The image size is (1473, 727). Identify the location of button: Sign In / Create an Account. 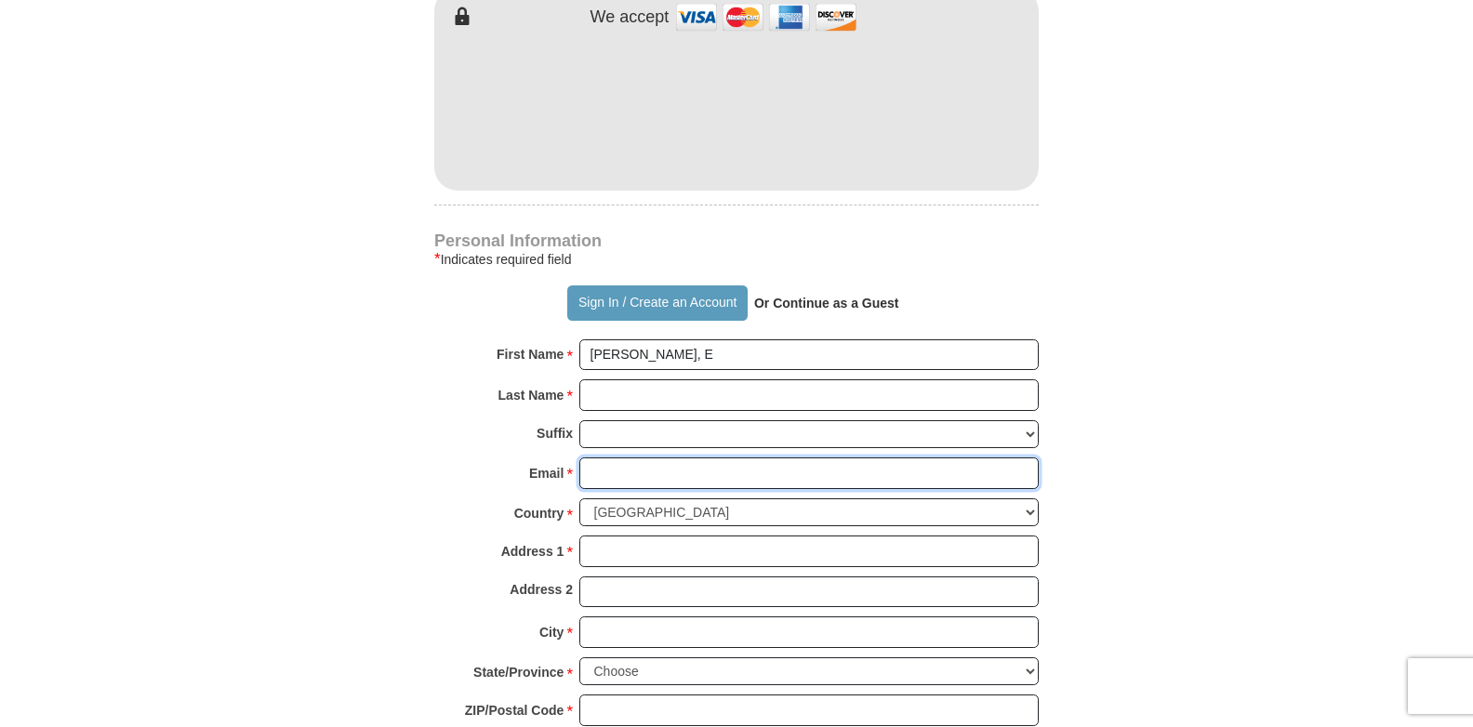
(657, 303).